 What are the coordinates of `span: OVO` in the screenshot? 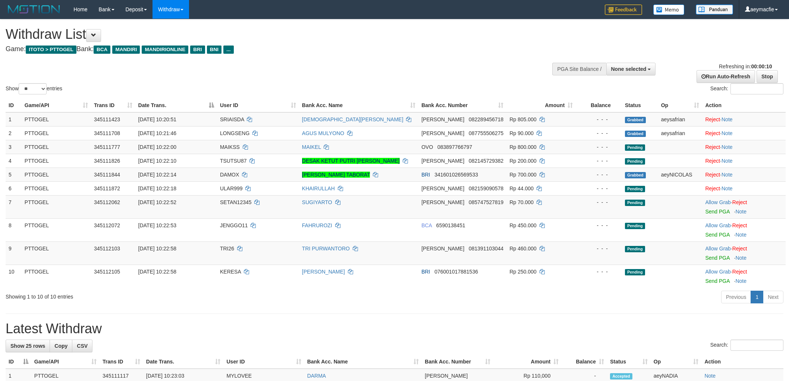 It's located at (427, 147).